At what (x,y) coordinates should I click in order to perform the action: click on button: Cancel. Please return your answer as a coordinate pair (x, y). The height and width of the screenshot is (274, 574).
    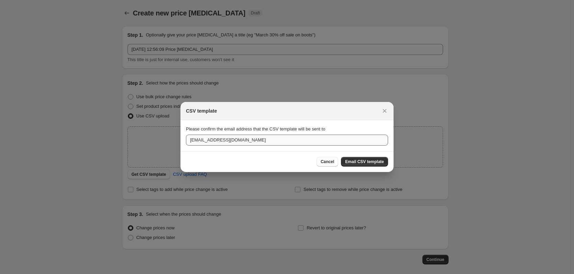
    Looking at the image, I should click on (327, 162).